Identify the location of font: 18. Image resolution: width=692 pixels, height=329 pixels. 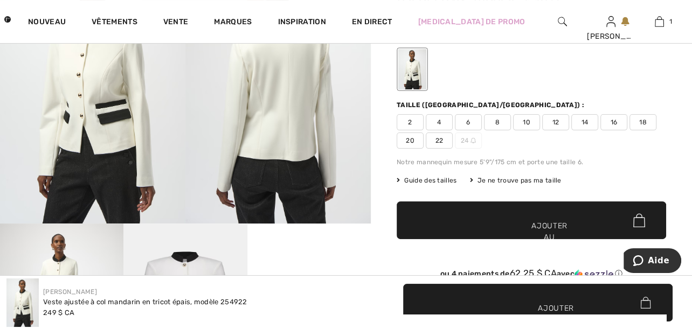
(643, 122).